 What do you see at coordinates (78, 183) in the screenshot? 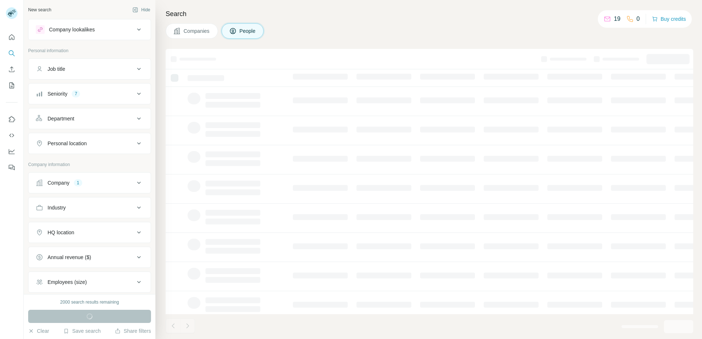
I see `div: 1` at bounding box center [78, 183].